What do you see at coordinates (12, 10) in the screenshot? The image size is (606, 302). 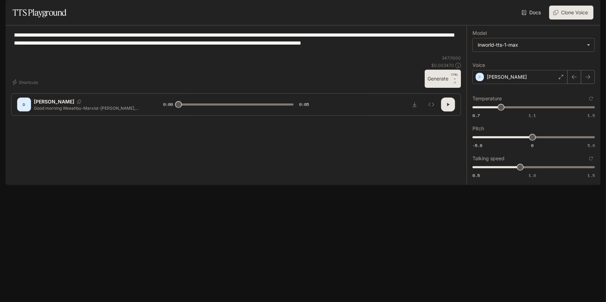 I see `button: open drawer` at bounding box center [12, 10].